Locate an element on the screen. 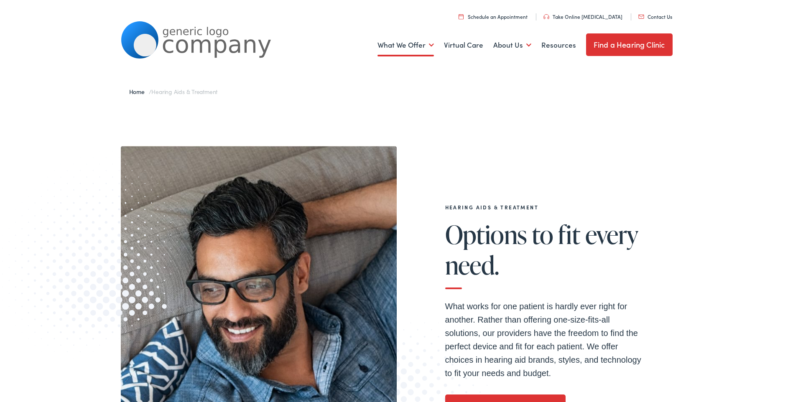  a: Home is located at coordinates (139, 92).